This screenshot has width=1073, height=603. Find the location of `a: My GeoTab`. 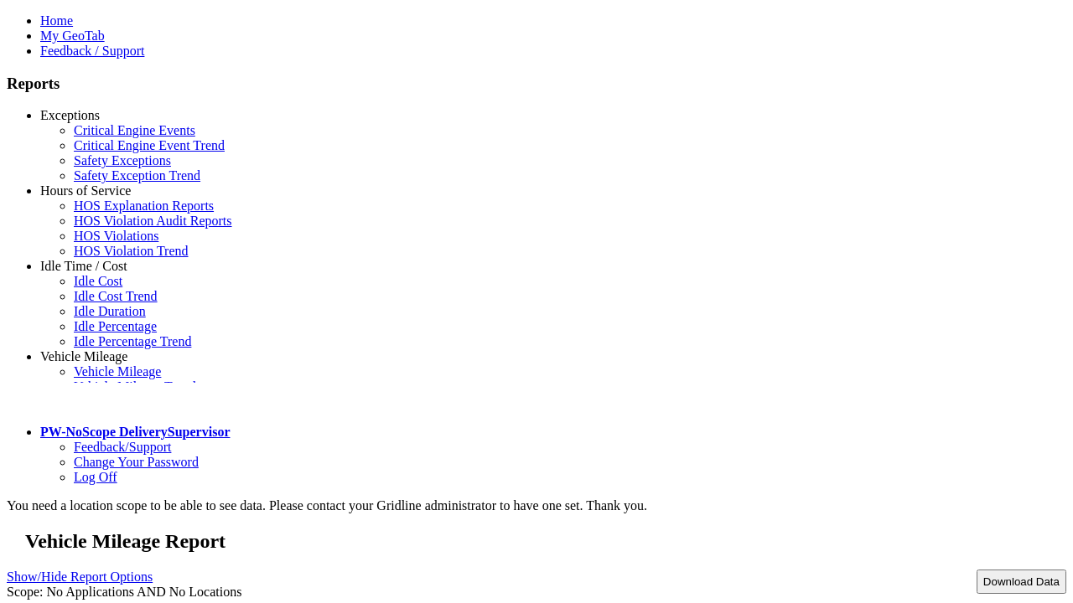

a: My GeoTab is located at coordinates (72, 35).